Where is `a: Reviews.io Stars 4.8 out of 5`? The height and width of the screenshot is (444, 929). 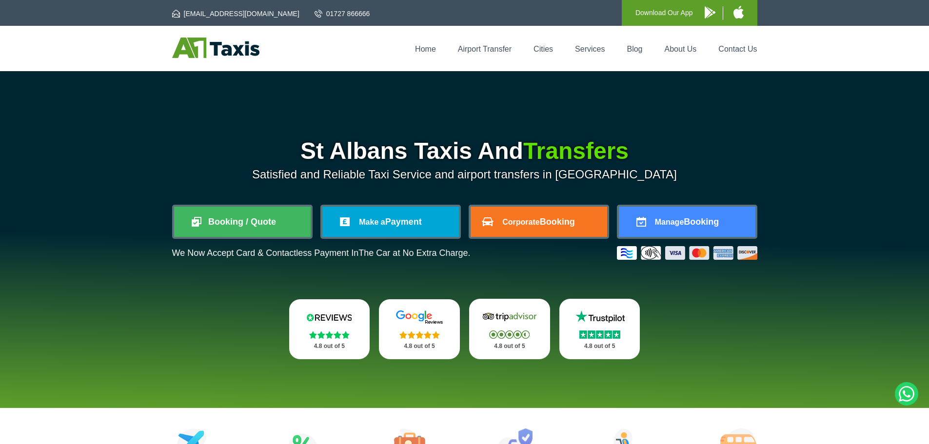 a: Reviews.io Stars 4.8 out of 5 is located at coordinates (330, 329).